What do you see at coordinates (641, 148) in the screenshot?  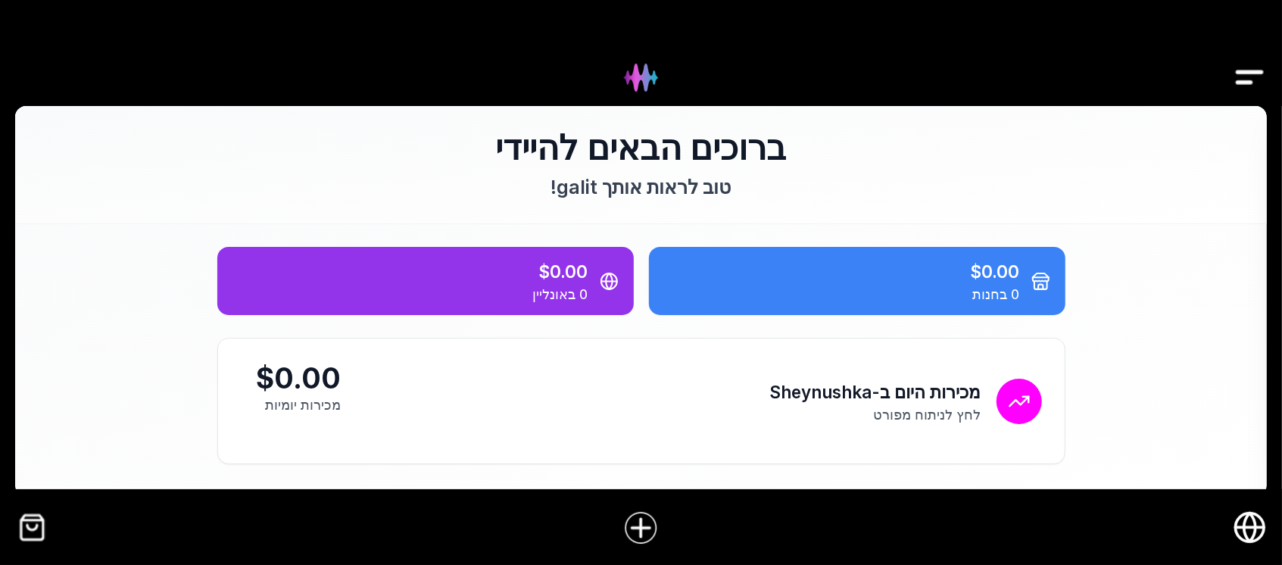 I see `h1: ברוכים הבאים להיידי` at bounding box center [641, 148].